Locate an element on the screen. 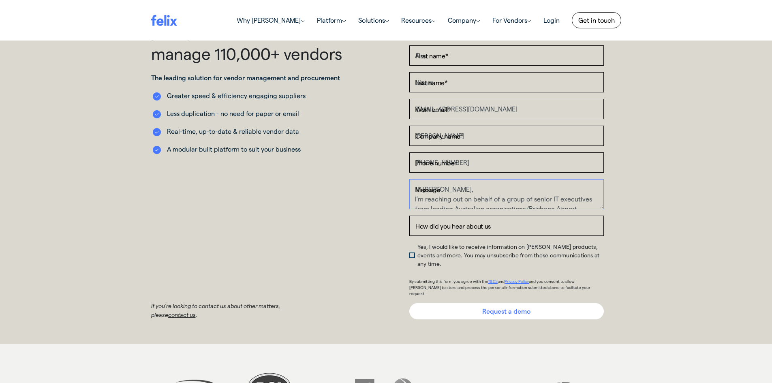 This screenshot has height=383, width=772. h1: Join 8K+ users who manage 110,000+ vendors is located at coordinates (248, 44).